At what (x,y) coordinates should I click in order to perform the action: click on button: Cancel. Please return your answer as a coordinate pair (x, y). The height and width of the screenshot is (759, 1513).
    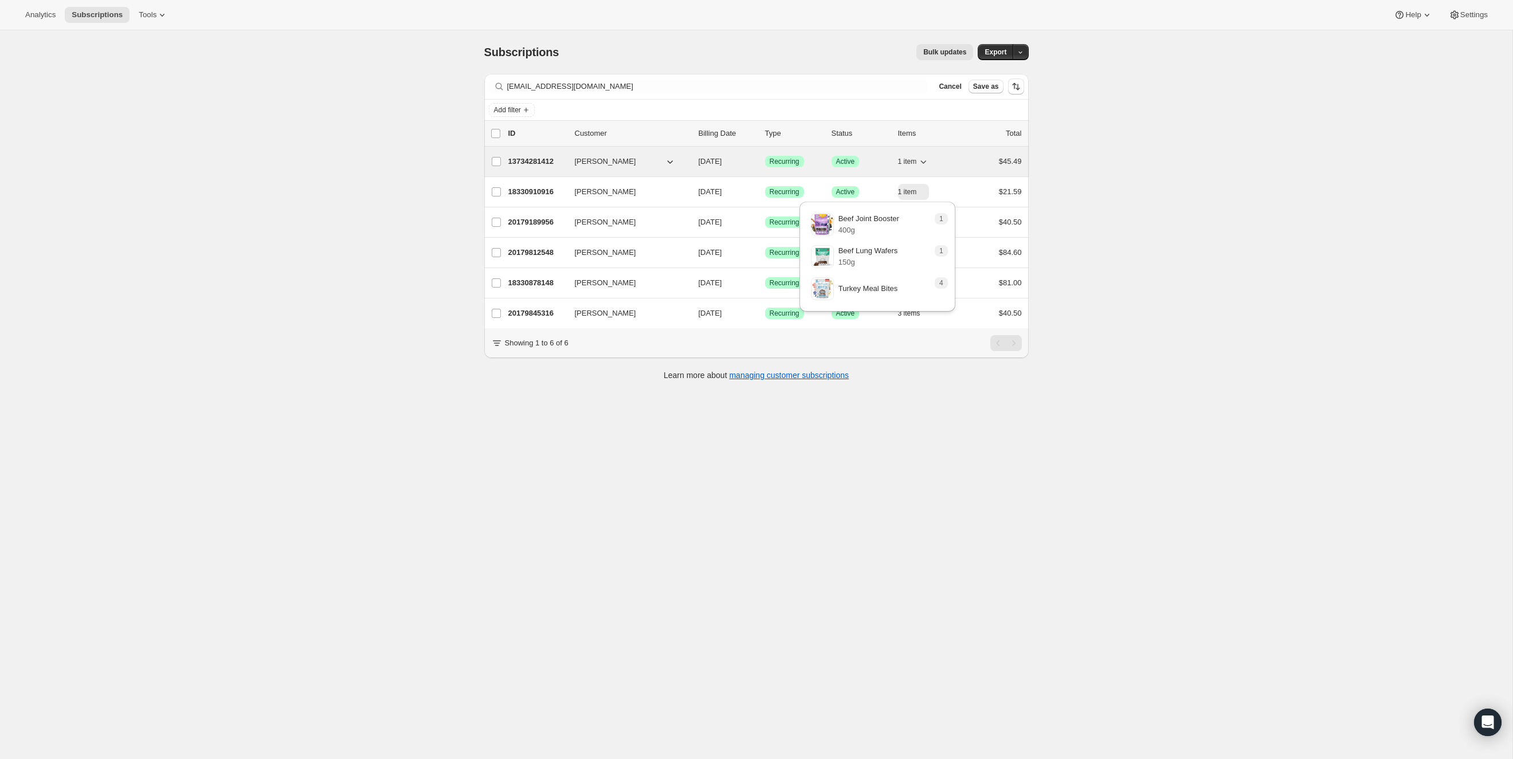
    Looking at the image, I should click on (949, 87).